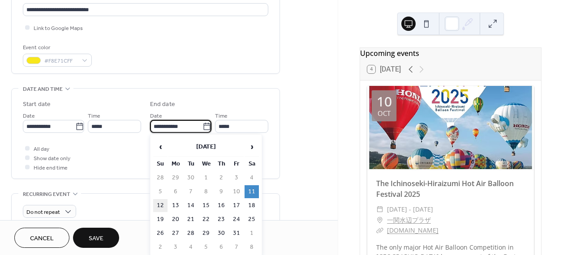 This screenshot has height=255, width=563. What do you see at coordinates (96, 238) in the screenshot?
I see `button: Save` at bounding box center [96, 238].